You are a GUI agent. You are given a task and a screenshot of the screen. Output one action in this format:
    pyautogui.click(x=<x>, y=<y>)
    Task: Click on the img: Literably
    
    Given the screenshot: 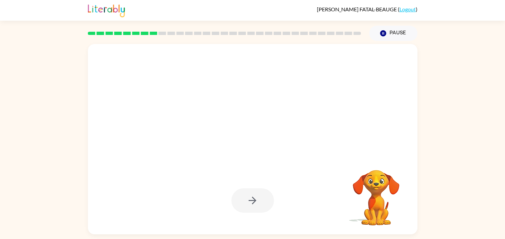 What is the action you would take?
    pyautogui.click(x=106, y=10)
    